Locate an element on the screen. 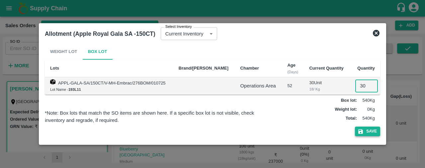 The height and width of the screenshot is (168, 425). td: 52 is located at coordinates (293, 86).